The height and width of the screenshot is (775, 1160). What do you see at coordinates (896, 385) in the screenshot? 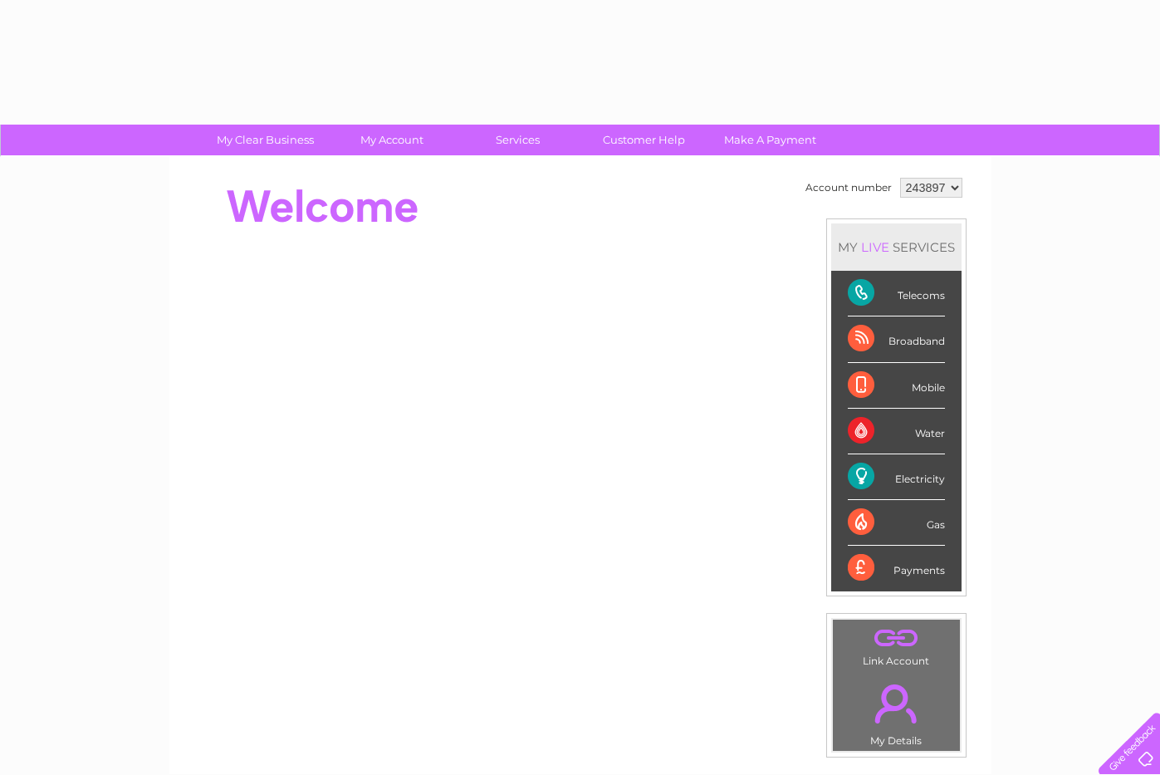
I see `div: Mobile` at bounding box center [896, 385].